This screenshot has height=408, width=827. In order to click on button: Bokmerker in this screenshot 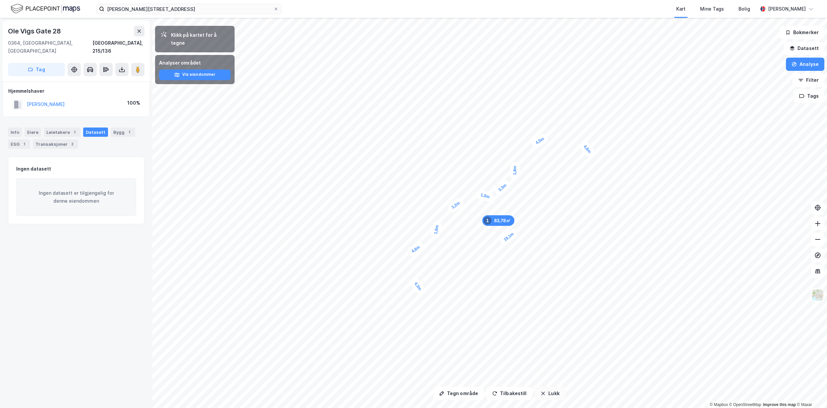, I will do `click(802, 32)`.